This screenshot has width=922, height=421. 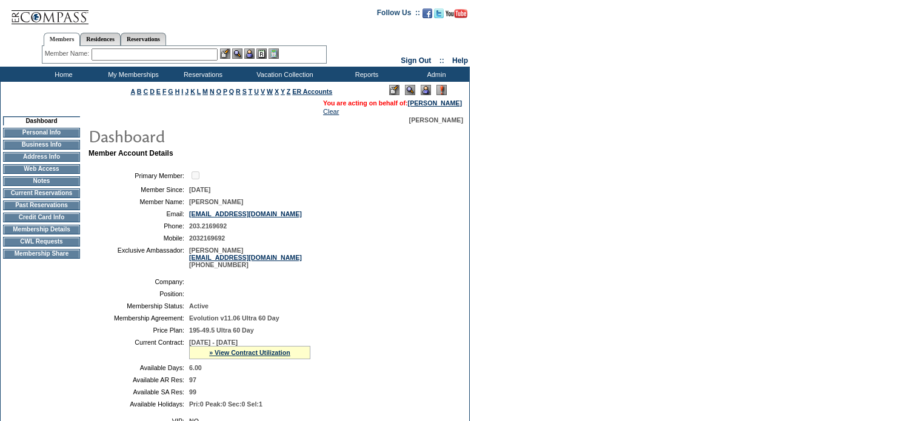 I want to click on td: Admin, so click(x=435, y=74).